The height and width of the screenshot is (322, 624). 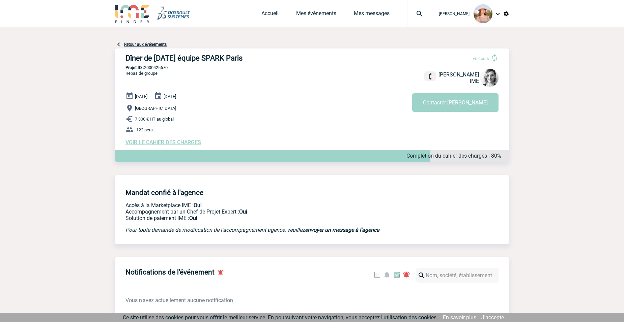 What do you see at coordinates (252, 230) in the screenshot?
I see `em: Pour toute demande de modification de l'accompagnement agence, veuillez` at bounding box center [252, 230].